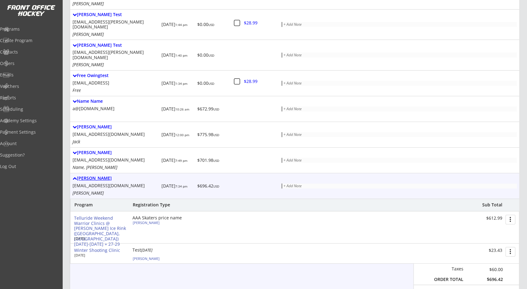 Image resolution: width=527 pixels, height=289 pixels. What do you see at coordinates (181, 160) in the screenshot?
I see `font: 7:49 pm` at bounding box center [181, 160].